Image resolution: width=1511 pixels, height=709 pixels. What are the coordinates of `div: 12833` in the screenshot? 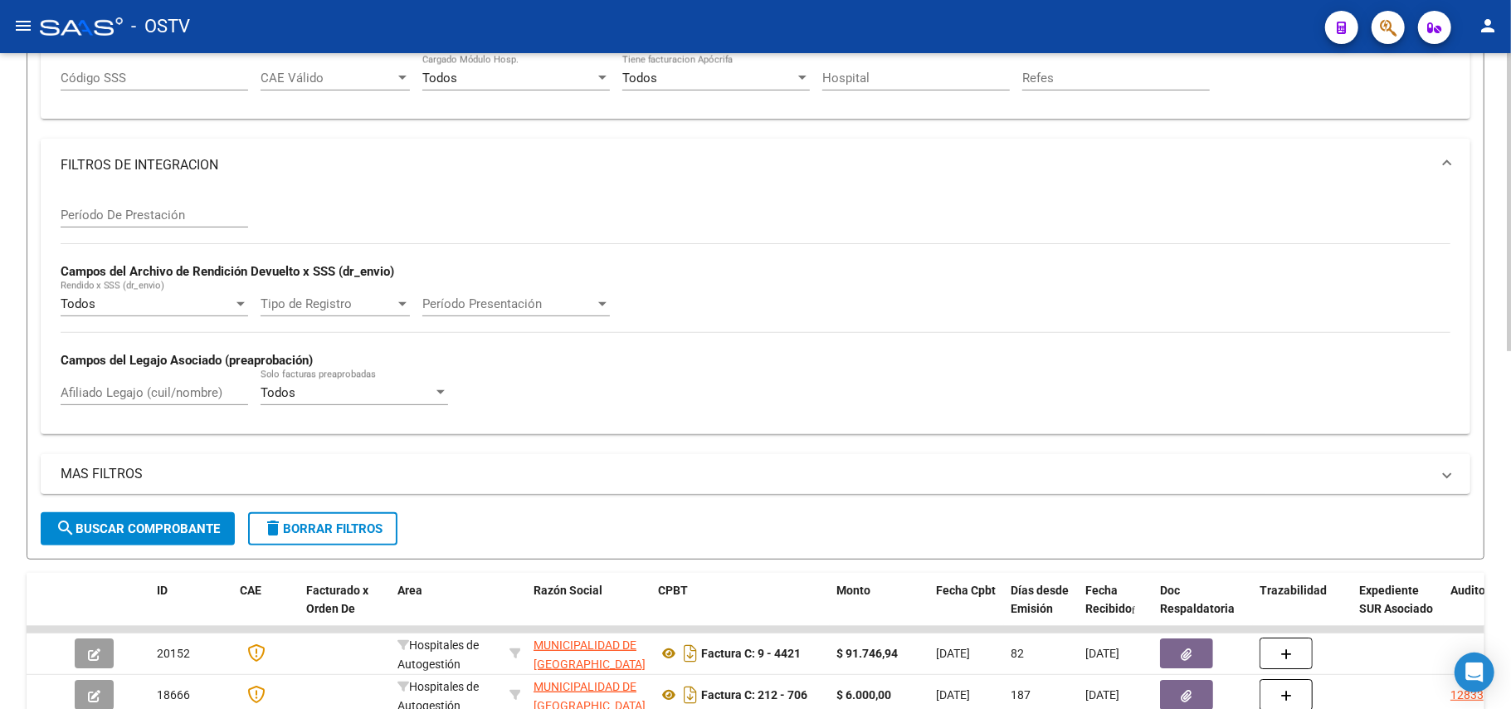 It's located at (1467, 694).